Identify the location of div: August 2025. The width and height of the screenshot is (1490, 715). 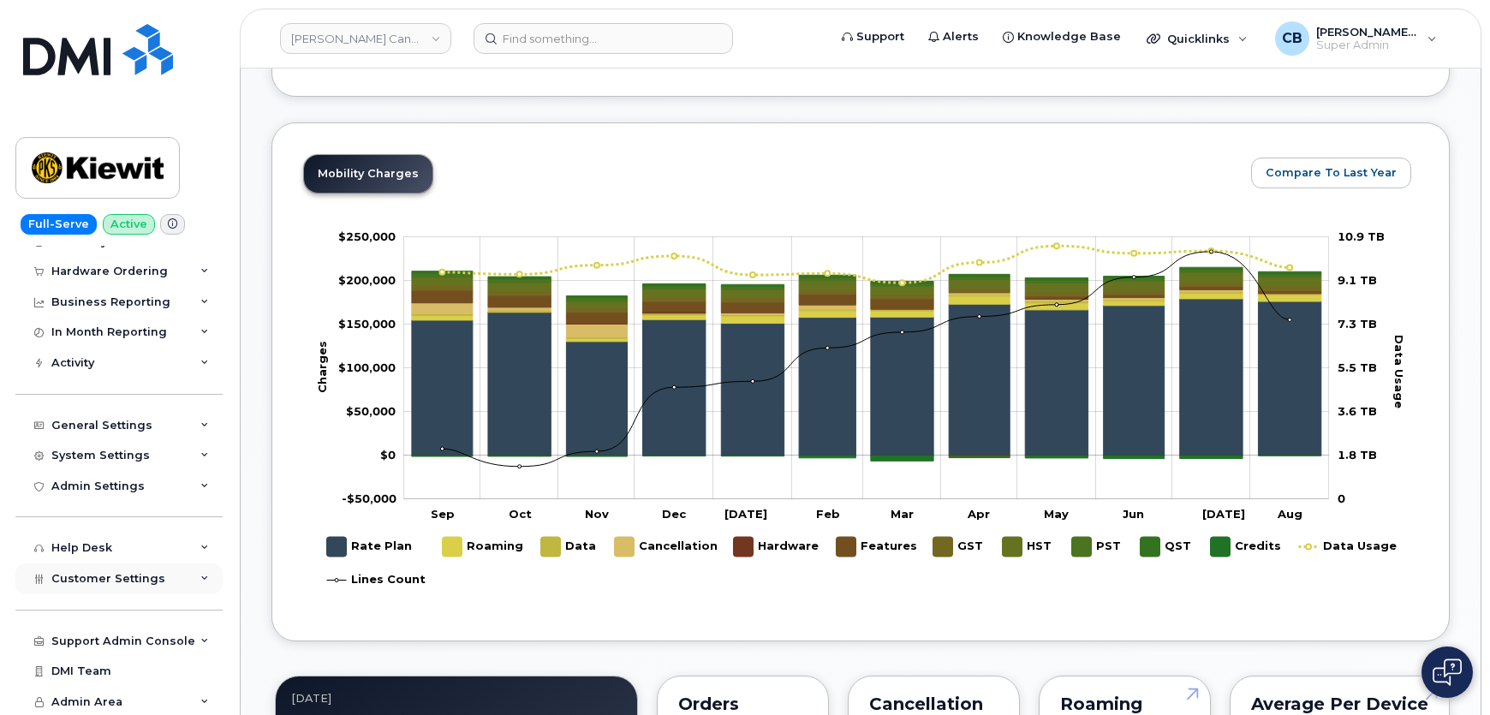
(456, 699).